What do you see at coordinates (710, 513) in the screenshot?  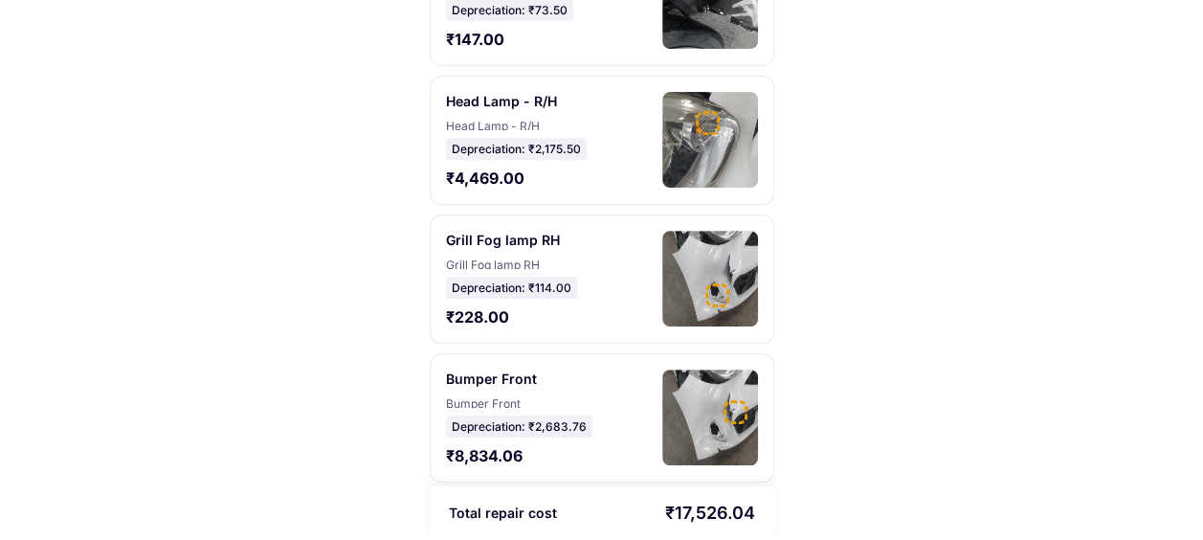 I see `div: ₹17,526.04` at bounding box center [710, 513].